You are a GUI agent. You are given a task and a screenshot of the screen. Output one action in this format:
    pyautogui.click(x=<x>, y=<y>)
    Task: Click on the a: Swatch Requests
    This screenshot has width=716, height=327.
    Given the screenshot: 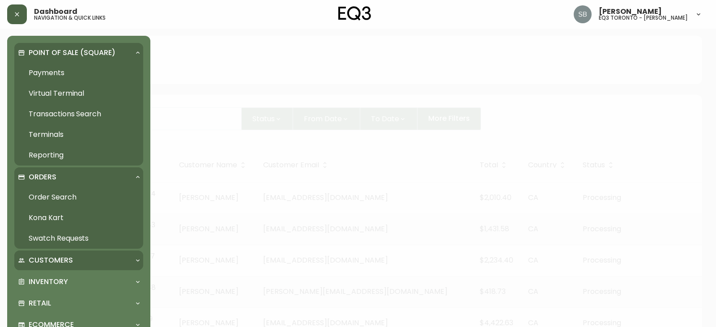 What is the action you would take?
    pyautogui.click(x=79, y=239)
    